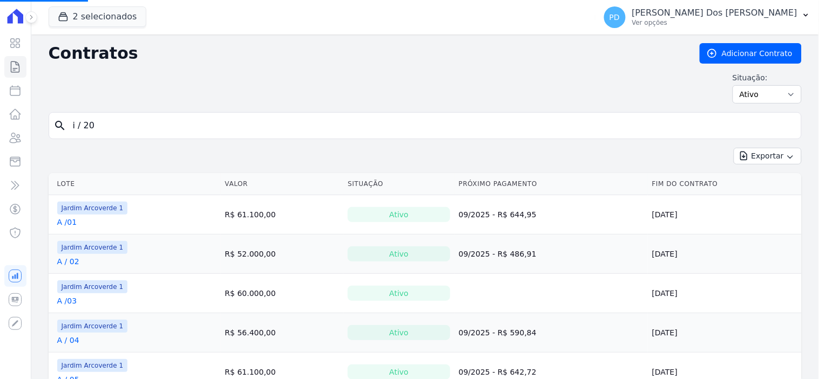  What do you see at coordinates (498, 215) in the screenshot?
I see `a: 09/2025 - R$ 644,95` at bounding box center [498, 215].